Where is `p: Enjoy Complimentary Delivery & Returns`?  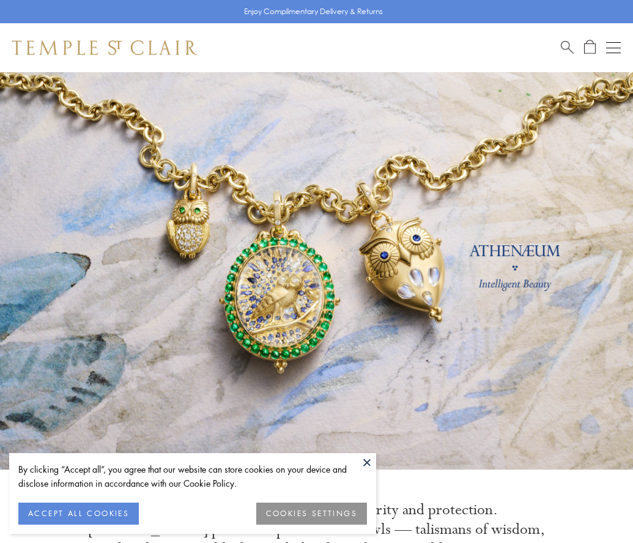 p: Enjoy Complimentary Delivery & Returns is located at coordinates (313, 12).